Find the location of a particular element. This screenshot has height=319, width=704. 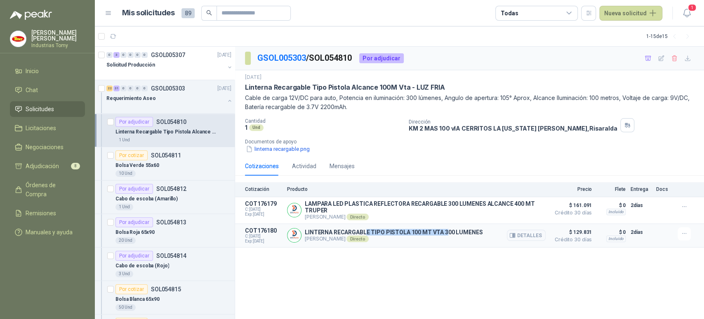

span: 1 is located at coordinates (692, 7).